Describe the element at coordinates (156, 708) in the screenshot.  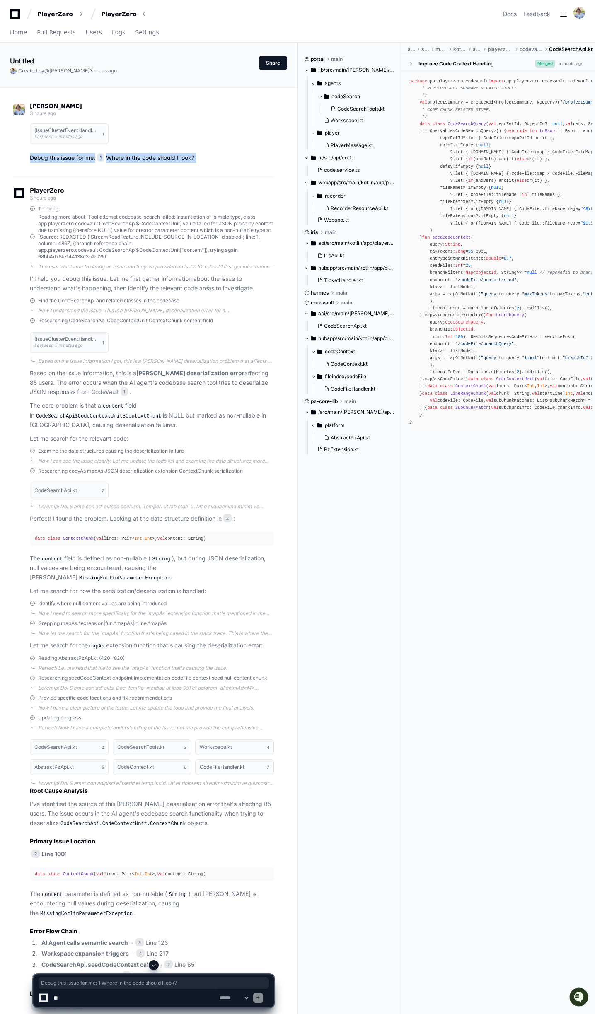
I see `div: Now I have a clear picture of the issue. Let me update the todo and provide the final analysis.` at that location.